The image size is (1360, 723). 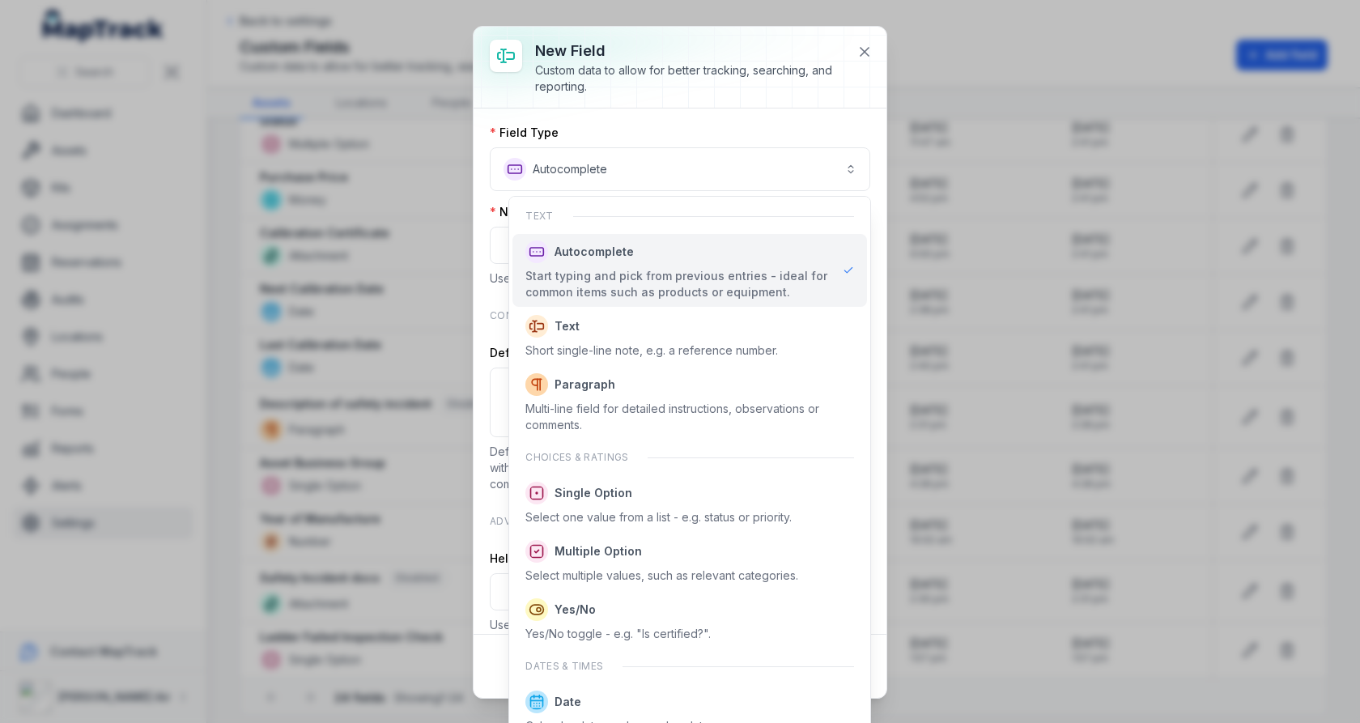 What do you see at coordinates (689, 457) in the screenshot?
I see `div: Choices & ratings` at bounding box center [689, 457].